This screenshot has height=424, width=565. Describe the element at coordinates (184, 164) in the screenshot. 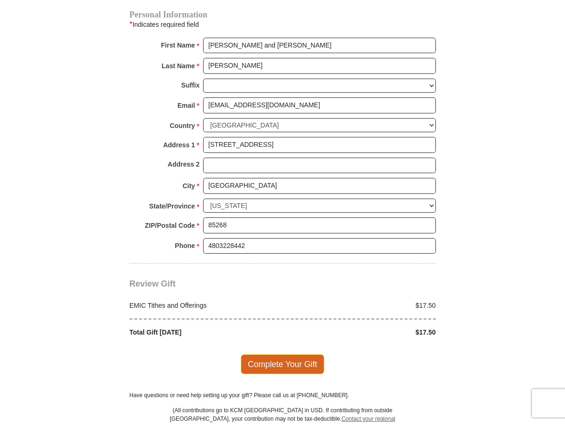

I see `strong: Address 2` at that location.